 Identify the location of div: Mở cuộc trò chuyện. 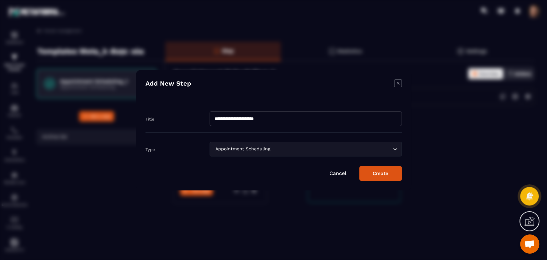
(529, 244).